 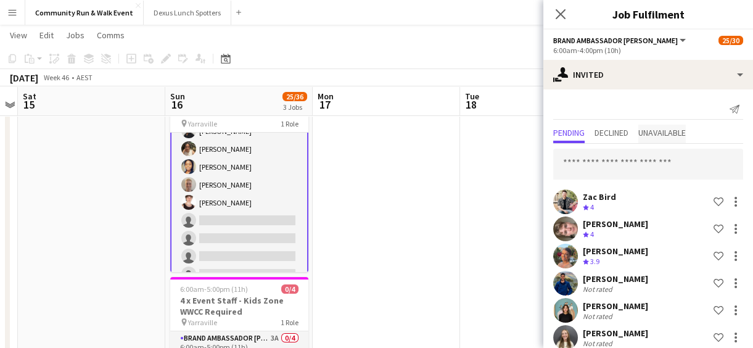 What do you see at coordinates (290, 289) in the screenshot?
I see `span: 0/4` at bounding box center [290, 289].